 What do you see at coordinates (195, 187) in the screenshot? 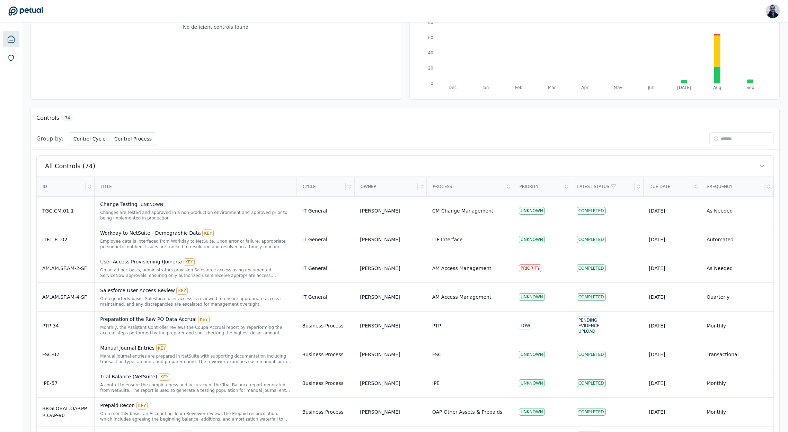
I see `div: Title` at bounding box center [195, 187].